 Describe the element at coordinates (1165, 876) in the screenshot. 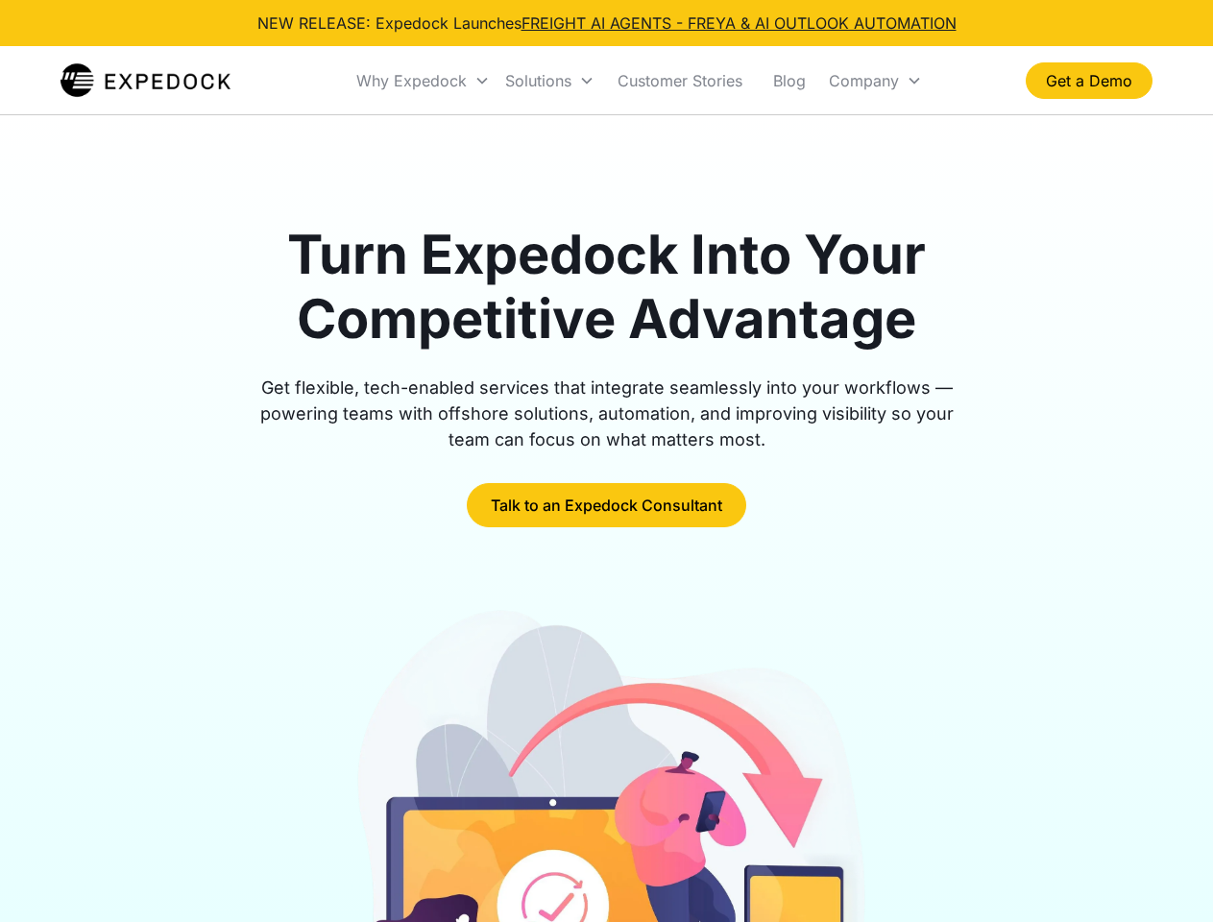

I see `div: Chat Widget` at that location.